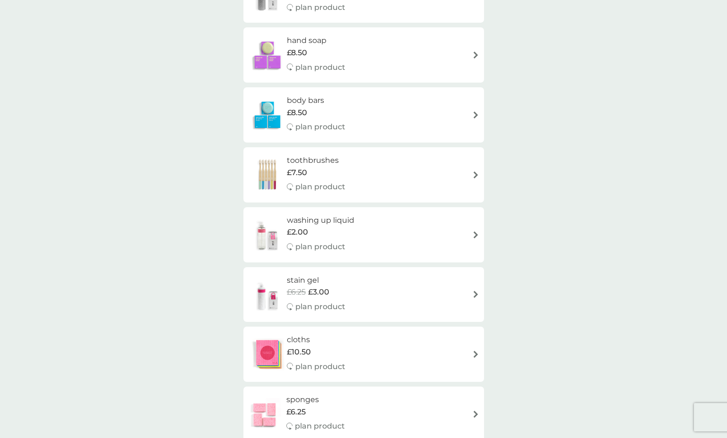 This screenshot has height=438, width=727. What do you see at coordinates (316, 101) in the screenshot?
I see `h6: body bars` at bounding box center [316, 101].